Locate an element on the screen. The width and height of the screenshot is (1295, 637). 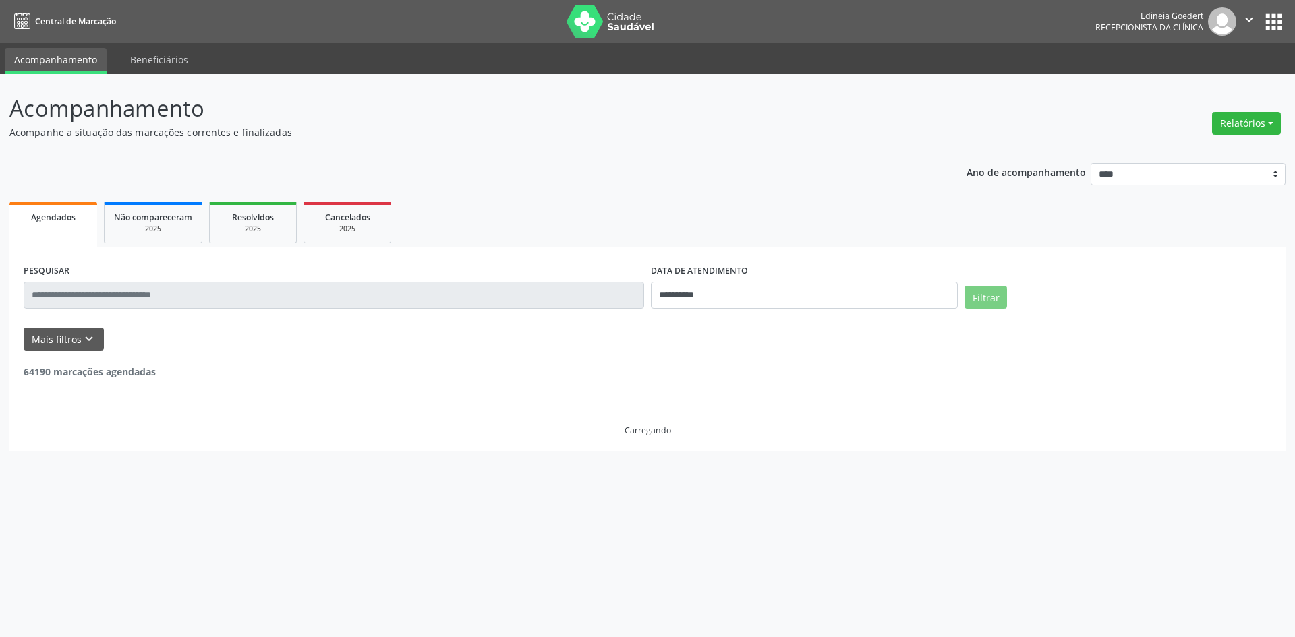
span: Cancelados is located at coordinates (347, 217).